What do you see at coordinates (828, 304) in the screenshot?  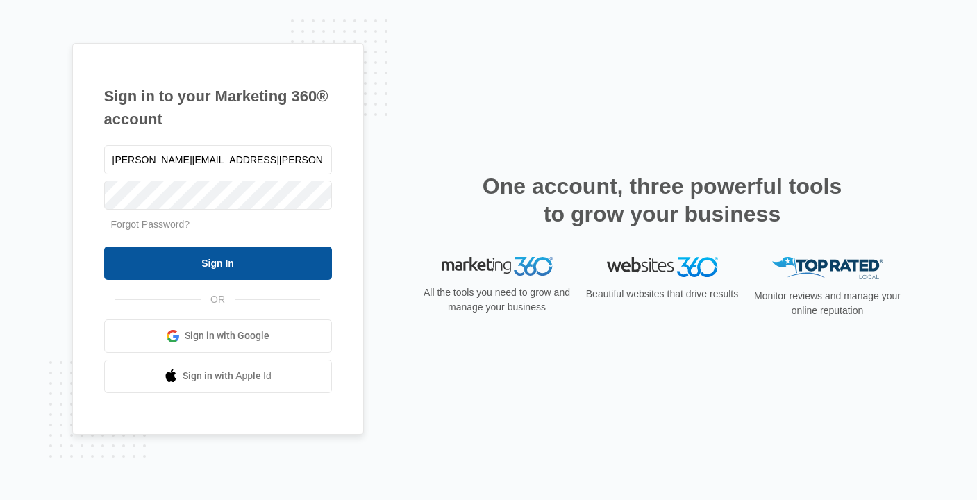 I see `p: Monitor reviews and manage your online reputation` at bounding box center [828, 304].